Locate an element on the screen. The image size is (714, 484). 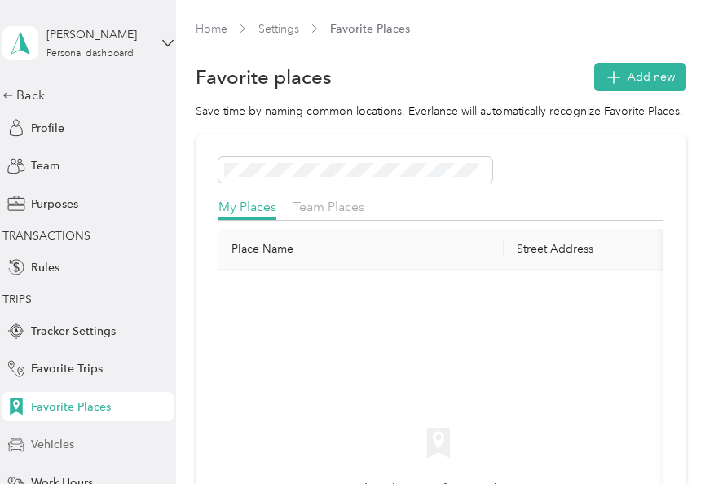
th: Place Name is located at coordinates (361, 250).